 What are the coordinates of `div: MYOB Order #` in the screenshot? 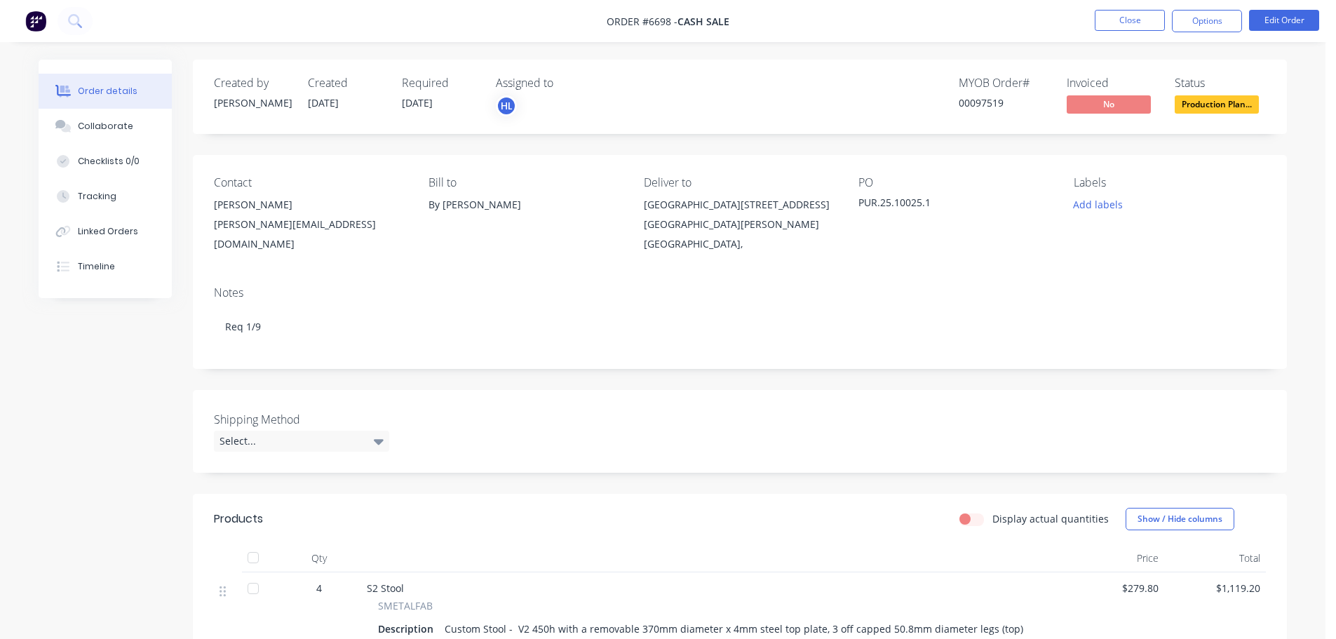 It's located at (1005, 83).